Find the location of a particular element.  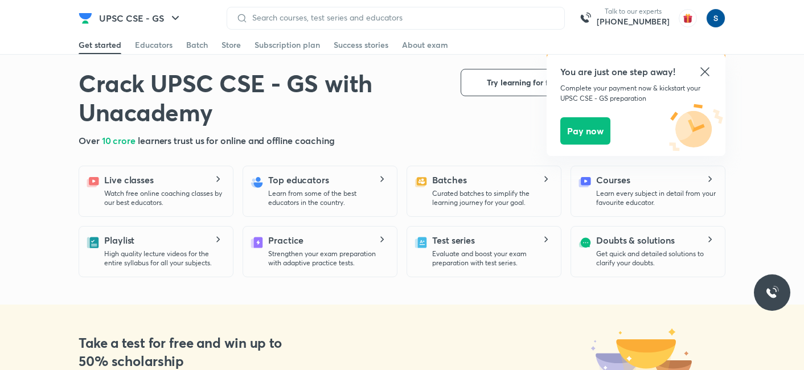

a: Company Logo is located at coordinates (85, 18).